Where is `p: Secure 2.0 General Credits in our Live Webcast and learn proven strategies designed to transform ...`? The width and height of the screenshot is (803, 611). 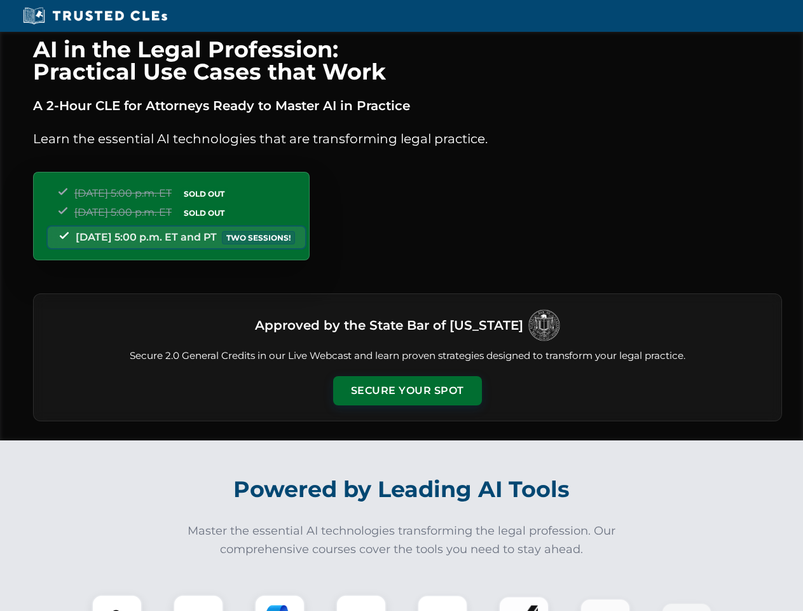 p: Secure 2.0 General Credits in our Live Webcast and learn proven strategies designed to transform ... is located at coordinates (408, 356).